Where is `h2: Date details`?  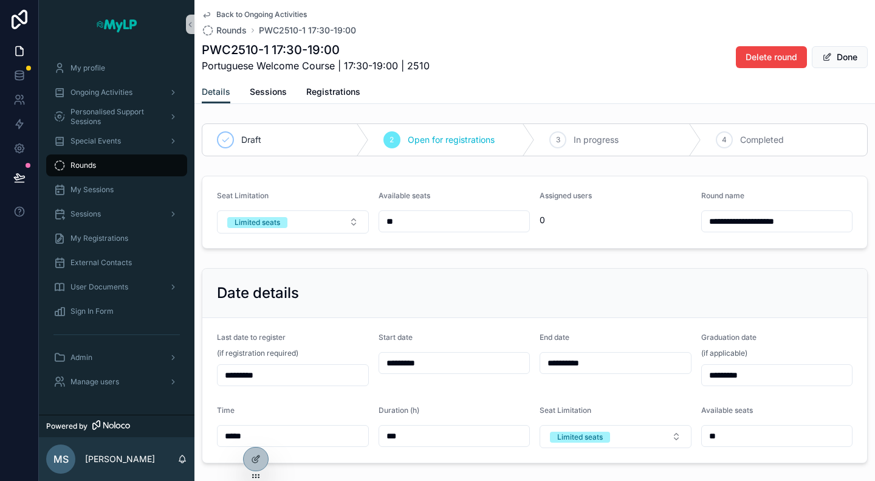
h2: Date details is located at coordinates (258, 293).